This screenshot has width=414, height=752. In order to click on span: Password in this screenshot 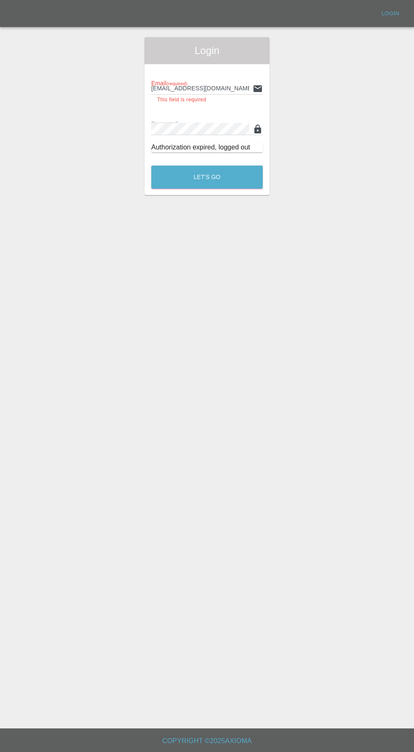, I will do `click(175, 124)`.